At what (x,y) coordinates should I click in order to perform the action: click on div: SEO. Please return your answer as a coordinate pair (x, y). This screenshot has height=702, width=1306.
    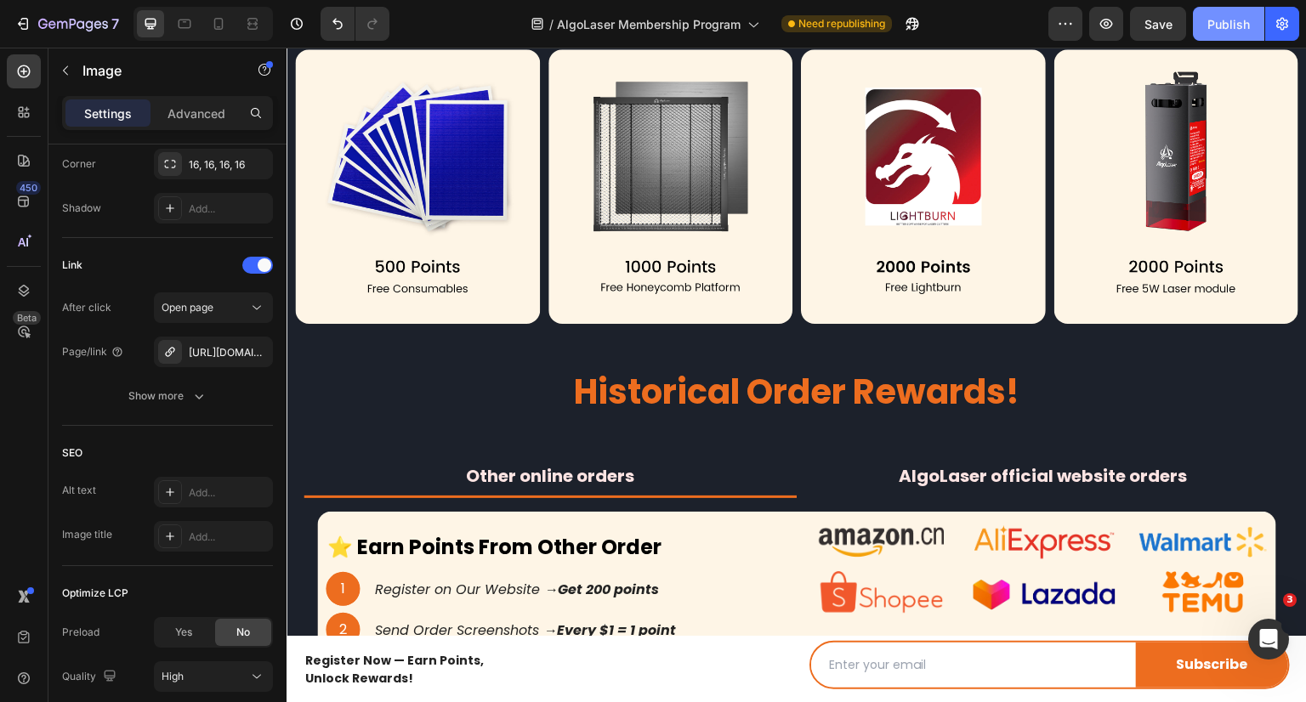
    Looking at the image, I should click on (72, 453).